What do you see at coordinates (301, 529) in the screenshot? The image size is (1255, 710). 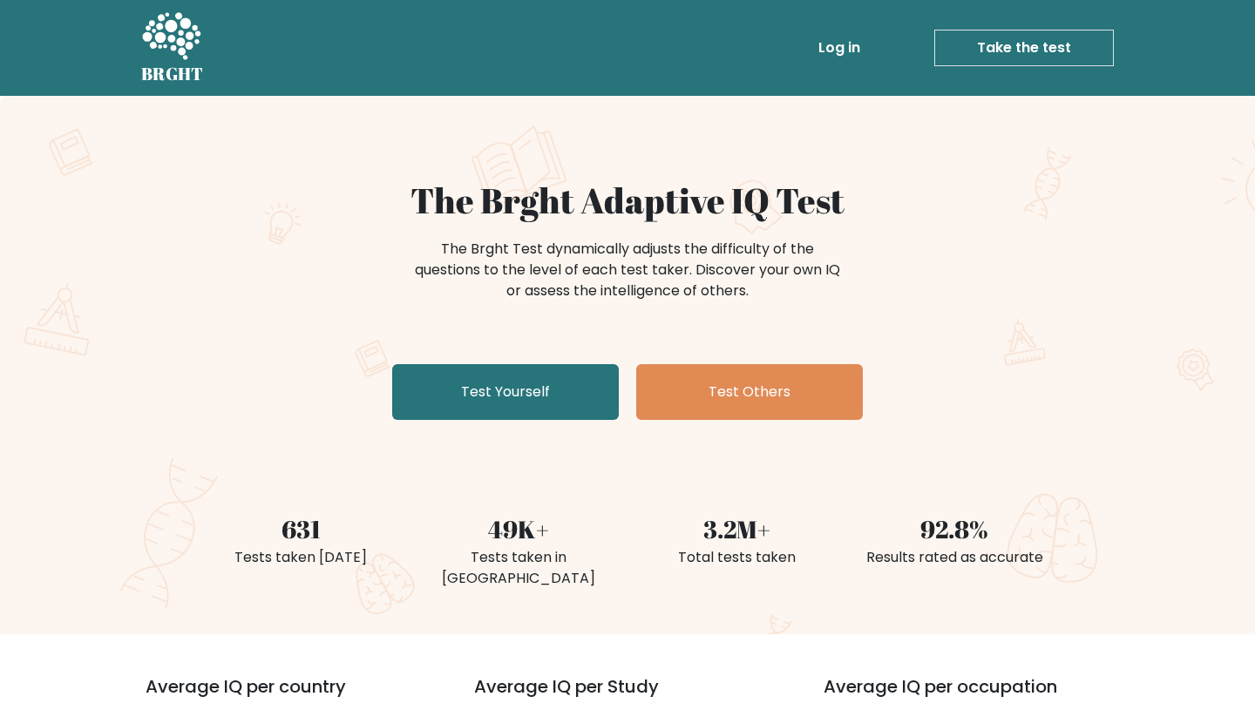 I see `div: 631` at bounding box center [301, 529].